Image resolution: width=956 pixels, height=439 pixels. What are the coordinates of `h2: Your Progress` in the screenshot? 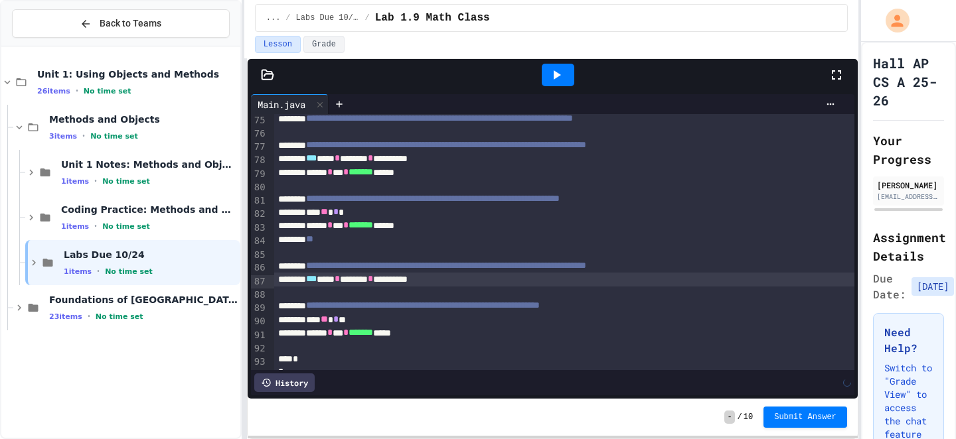 It's located at (908, 150).